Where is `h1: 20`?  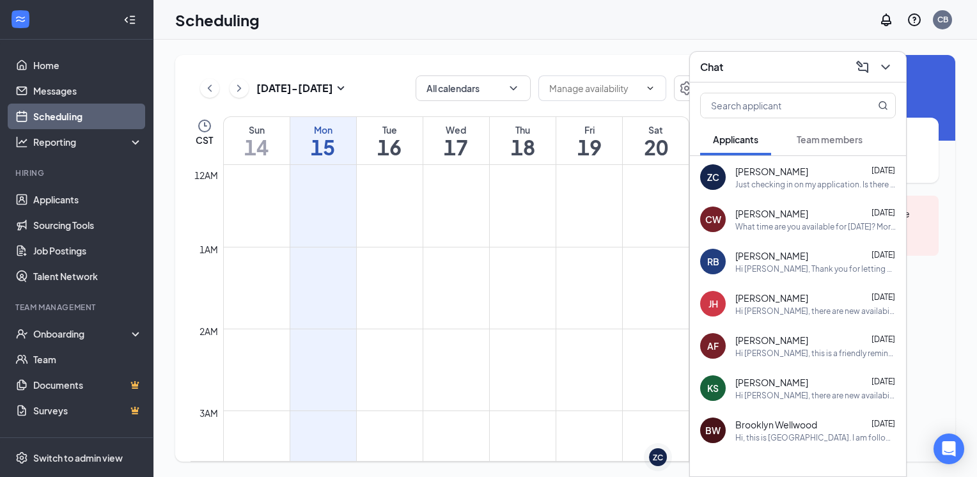 h1: 20 is located at coordinates (655, 147).